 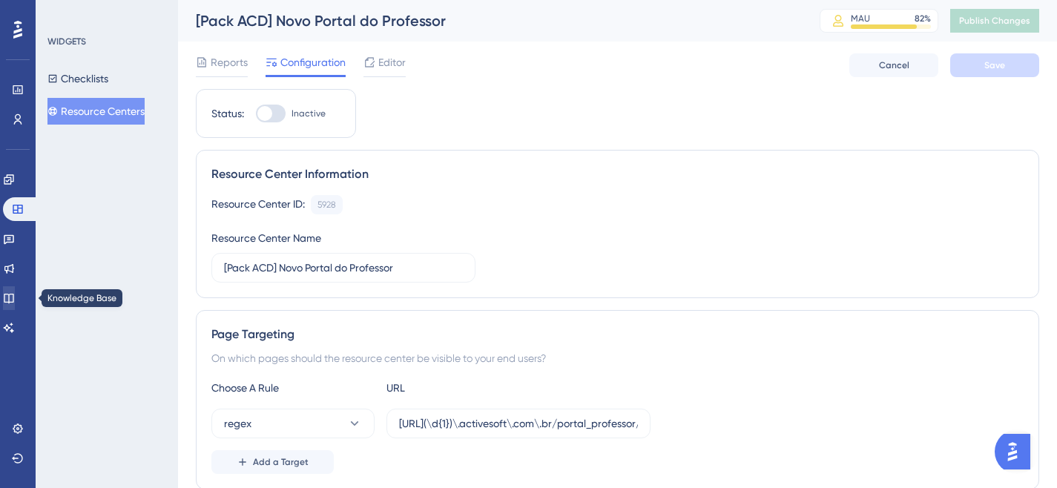 I want to click on button: Checklists, so click(x=78, y=79).